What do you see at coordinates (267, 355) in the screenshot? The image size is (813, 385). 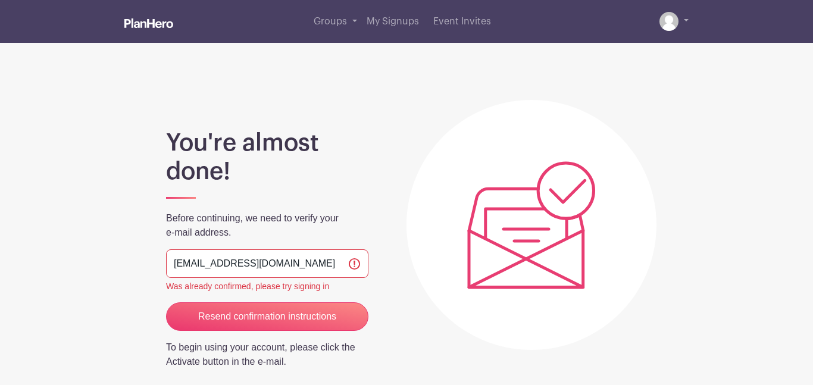 I see `p: To begin using your account, please click the Activate button in the e-mail.` at bounding box center [267, 355].